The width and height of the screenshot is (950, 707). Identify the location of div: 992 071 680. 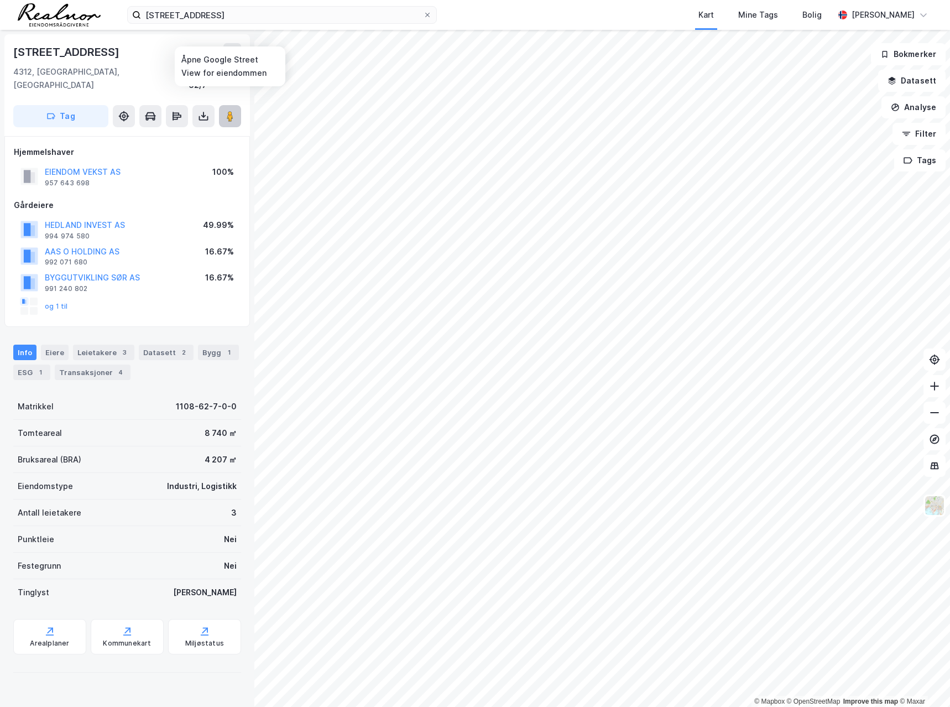
(66, 262).